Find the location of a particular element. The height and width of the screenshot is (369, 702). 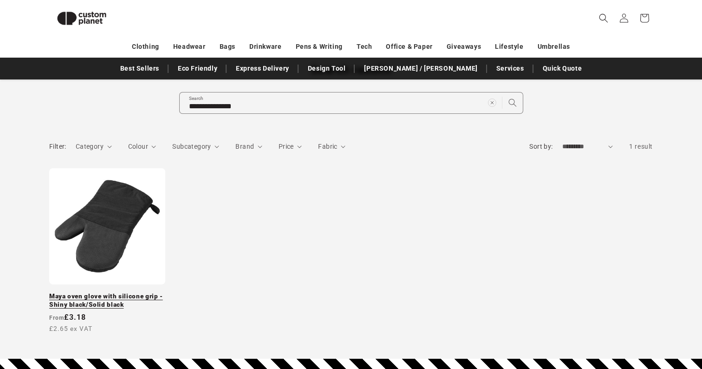

span: Category is located at coordinates (90, 146).